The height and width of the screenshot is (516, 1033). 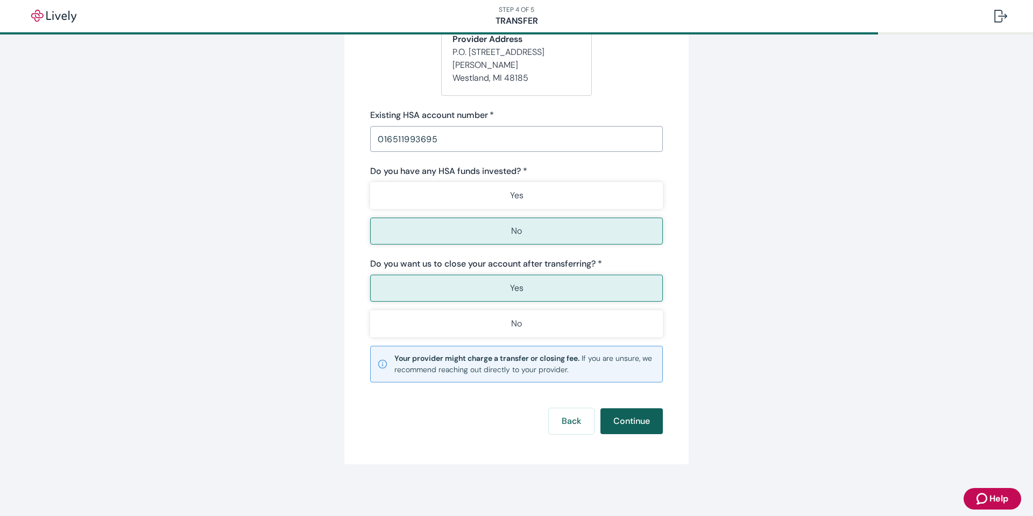 What do you see at coordinates (992, 498) in the screenshot?
I see `button: Zendesk support iconHelp` at bounding box center [992, 498].